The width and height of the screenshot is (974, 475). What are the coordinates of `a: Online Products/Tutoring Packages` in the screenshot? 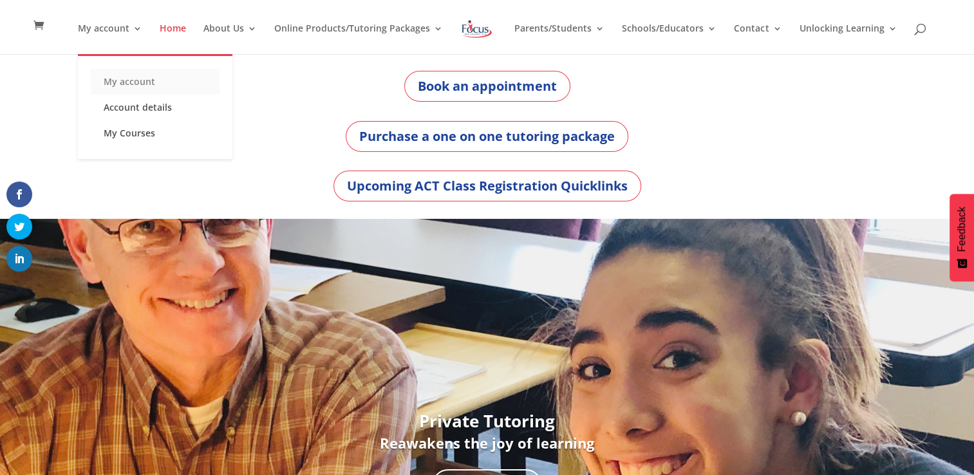 It's located at (359, 39).